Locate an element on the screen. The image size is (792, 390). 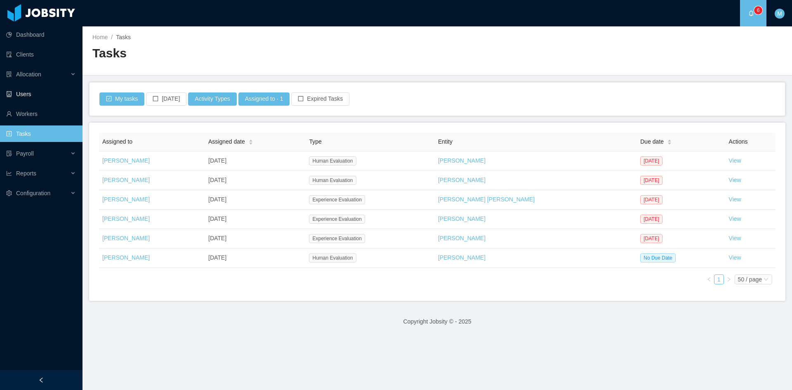
span: Type is located at coordinates (315, 142).